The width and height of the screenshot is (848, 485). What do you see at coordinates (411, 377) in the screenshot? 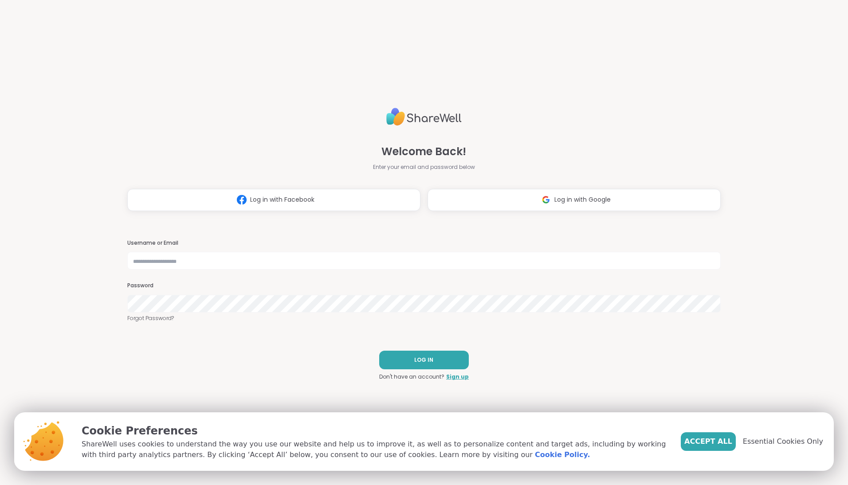
I see `span: Don't have an account?` at bounding box center [411, 377].